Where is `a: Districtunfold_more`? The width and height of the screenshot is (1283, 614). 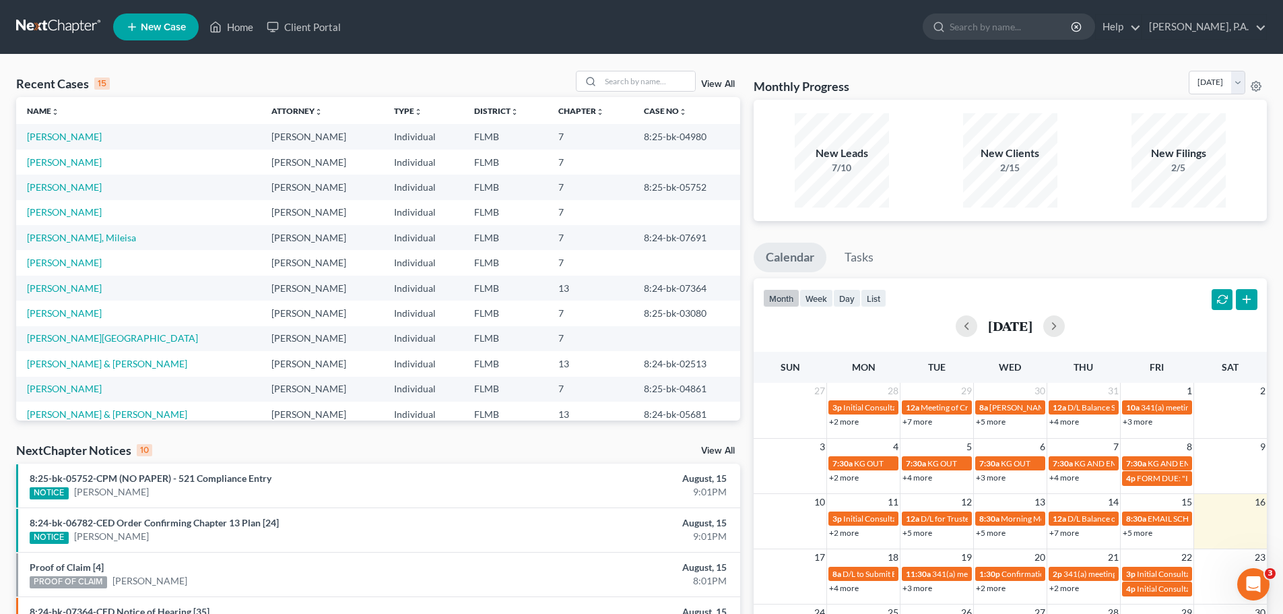
a: Districtunfold_more is located at coordinates (496, 110).